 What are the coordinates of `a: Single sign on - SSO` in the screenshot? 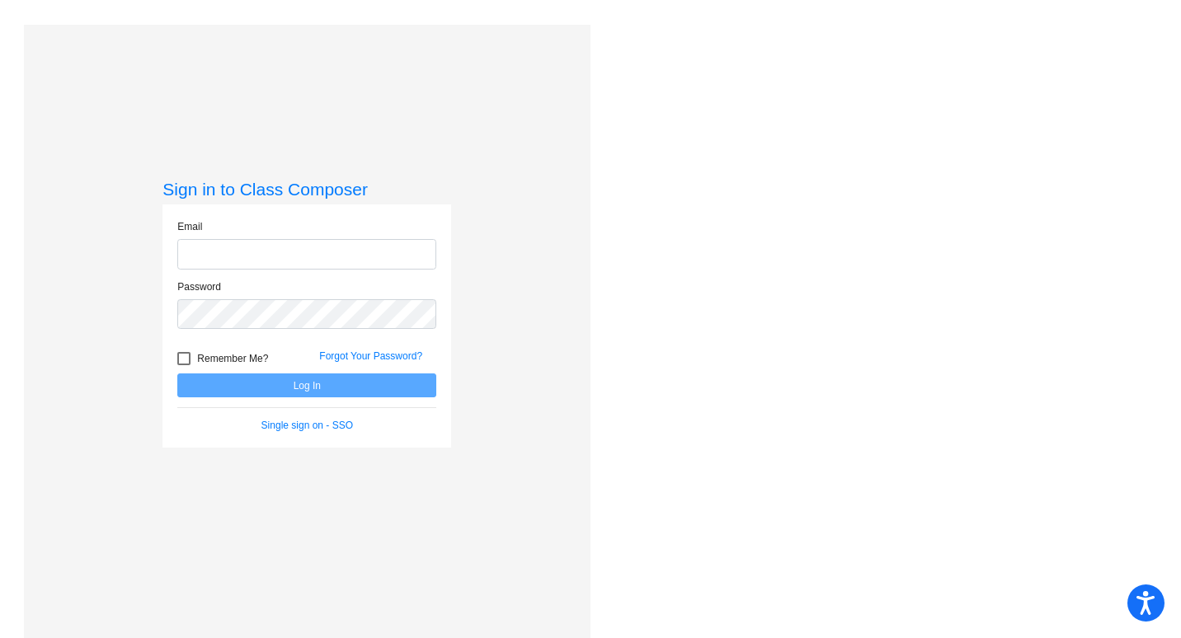 It's located at (307, 426).